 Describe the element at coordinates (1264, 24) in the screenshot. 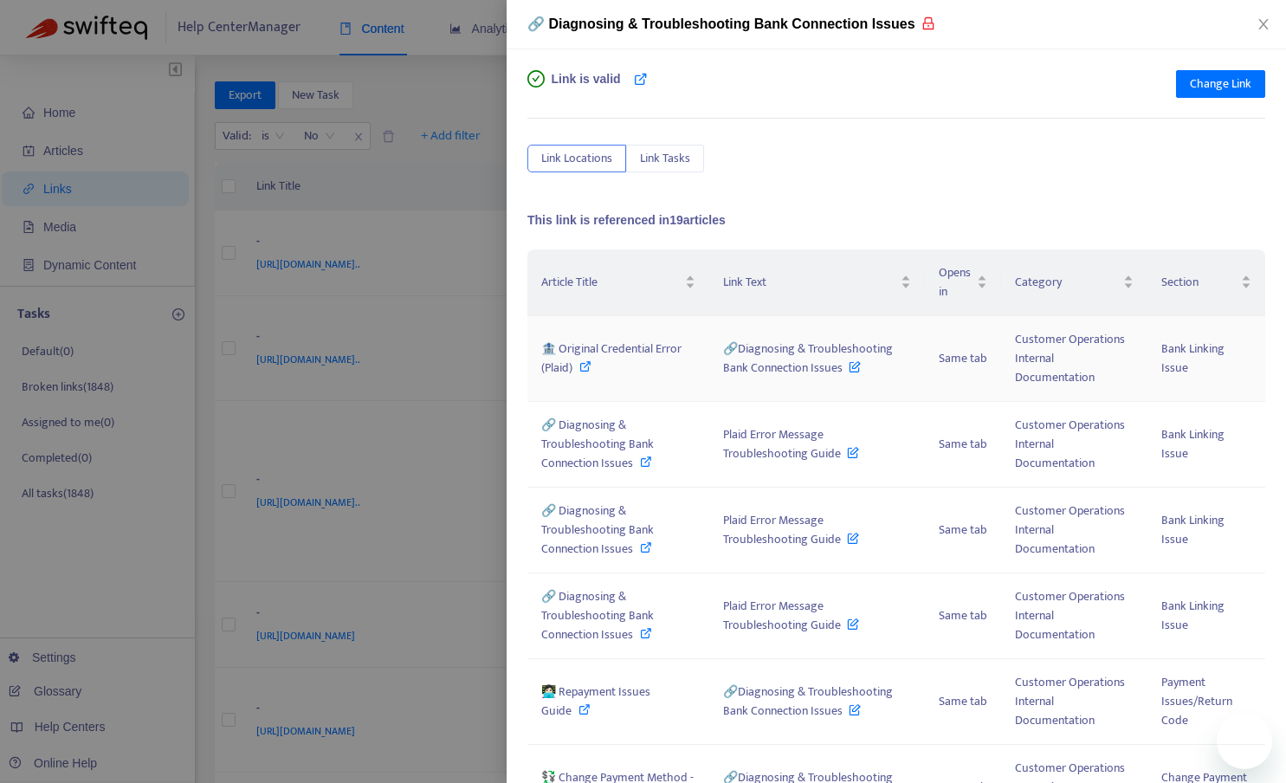

I see `span: close` at that location.